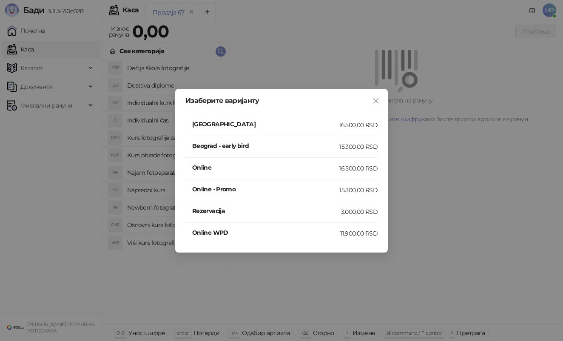 The height and width of the screenshot is (341, 563). I want to click on span: close, so click(376, 101).